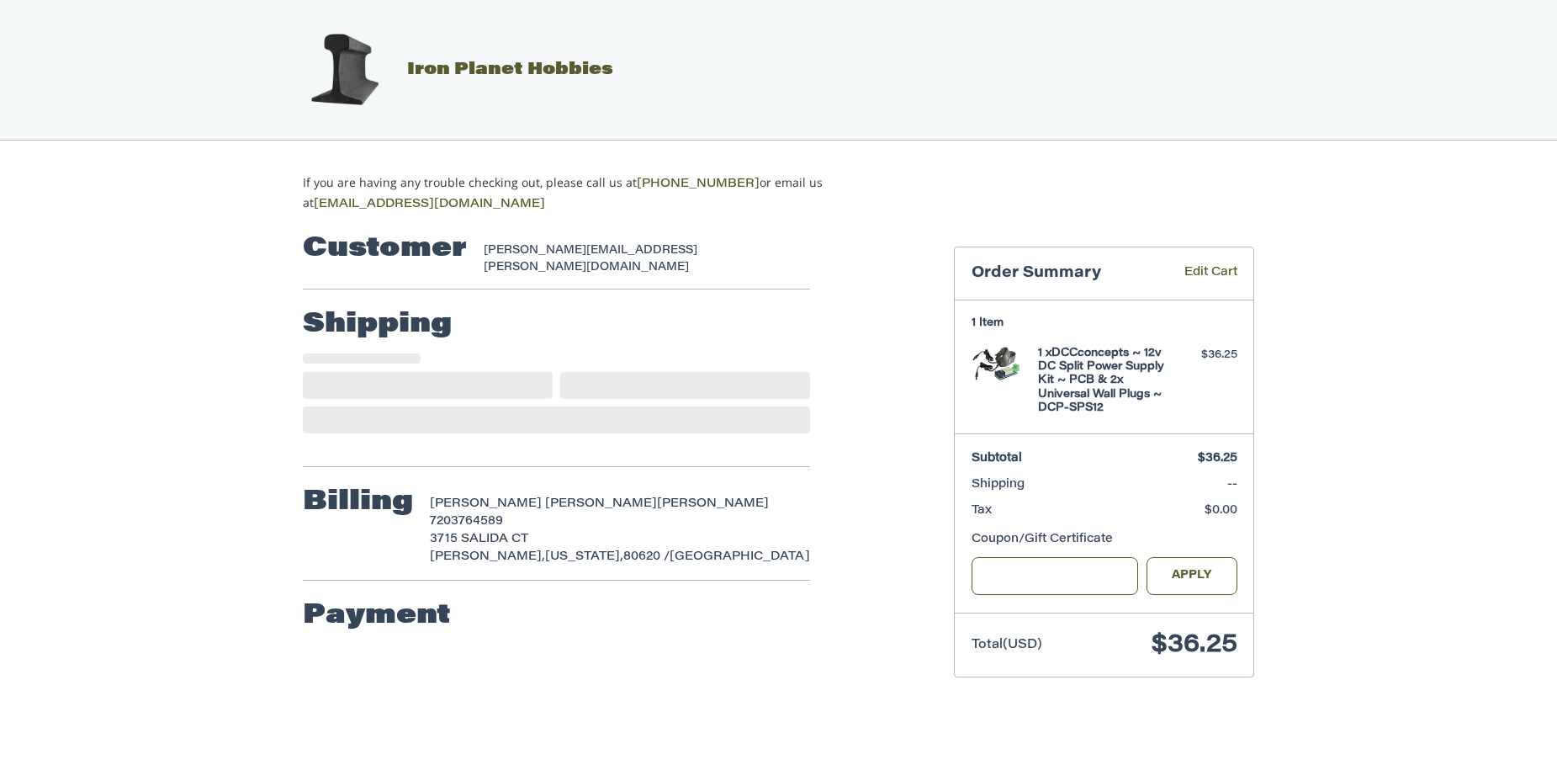 The width and height of the screenshot is (1557, 765). What do you see at coordinates (1105, 323) in the screenshot?
I see `h3: 1 Item` at bounding box center [1105, 323].